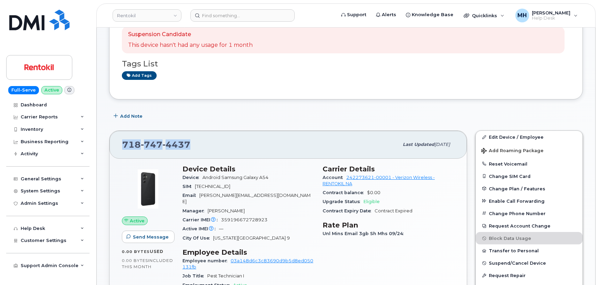 This screenshot has width=599, height=285. Describe the element at coordinates (354, 15) in the screenshot. I see `a: Support` at that location.